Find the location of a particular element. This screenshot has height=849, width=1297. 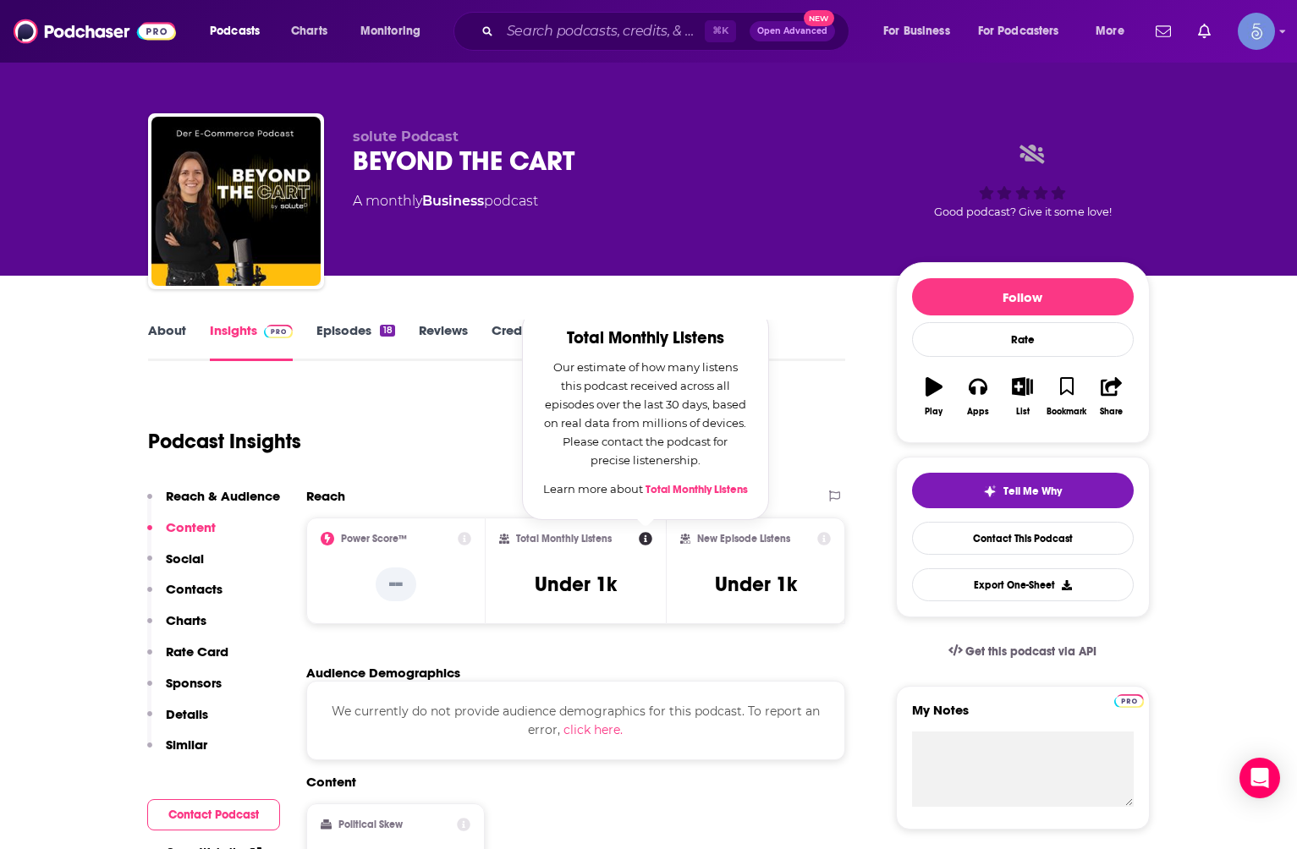

button: Open AdvancedNew is located at coordinates (792, 31).